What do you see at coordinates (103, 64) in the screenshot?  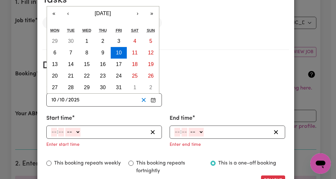 I see `button: October 16, 2025` at bounding box center [103, 64].